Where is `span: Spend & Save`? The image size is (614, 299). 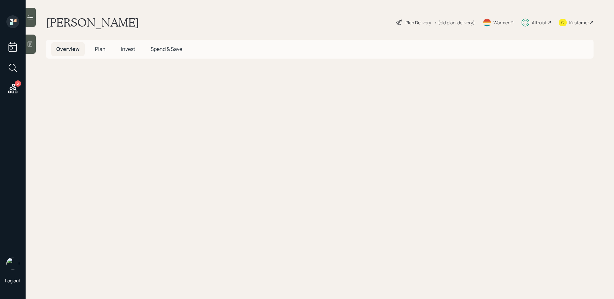
span: Spend & Save is located at coordinates (166, 49).